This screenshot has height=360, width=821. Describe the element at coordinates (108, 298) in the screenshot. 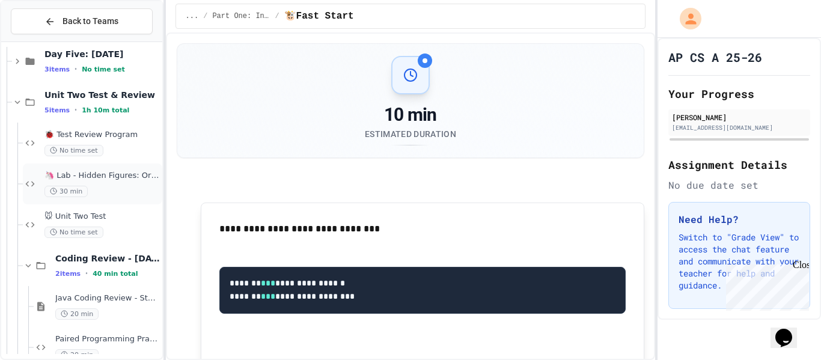

I see `span: Java Coding Review - Stations` at that location.